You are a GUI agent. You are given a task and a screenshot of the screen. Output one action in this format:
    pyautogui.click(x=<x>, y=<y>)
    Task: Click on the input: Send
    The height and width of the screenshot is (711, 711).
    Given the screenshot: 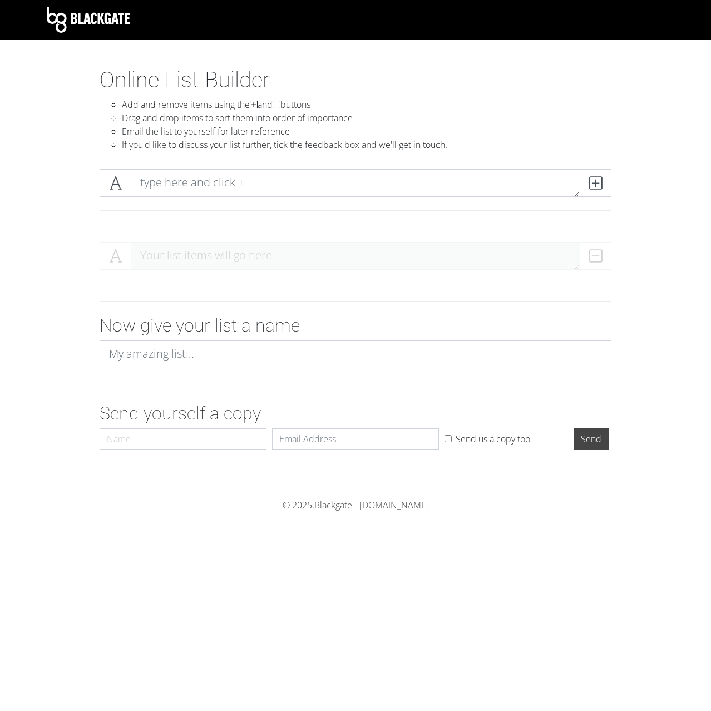 What is the action you would take?
    pyautogui.click(x=591, y=439)
    